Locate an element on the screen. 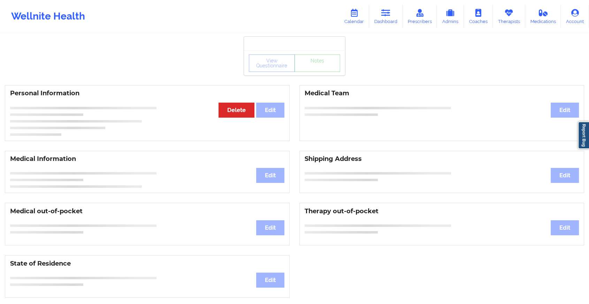 This screenshot has width=589, height=304. a: Coaches is located at coordinates (478, 16).